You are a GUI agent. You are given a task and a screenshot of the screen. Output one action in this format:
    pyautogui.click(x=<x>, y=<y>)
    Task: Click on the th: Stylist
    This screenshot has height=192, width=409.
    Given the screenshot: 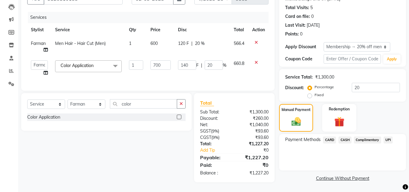 What is the action you would take?
    pyautogui.click(x=39, y=30)
    